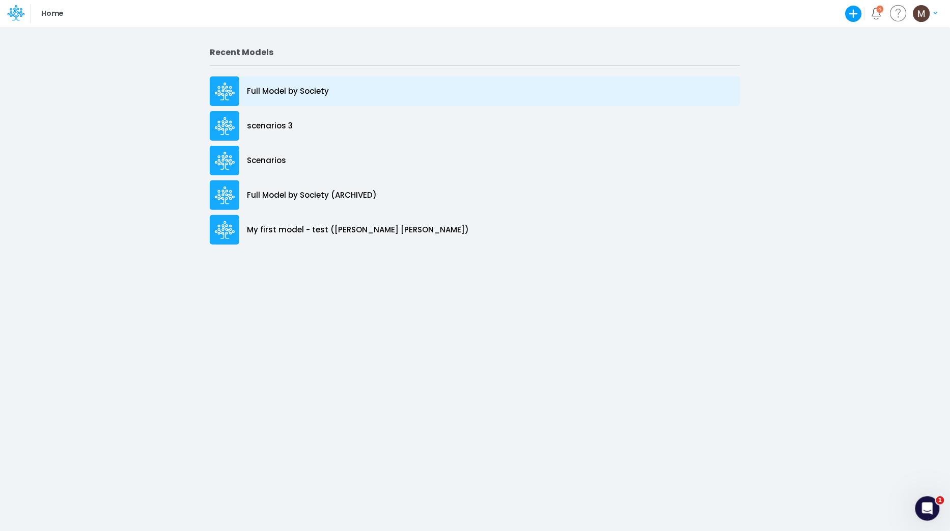 The image size is (950, 531). I want to click on p: Home, so click(52, 14).